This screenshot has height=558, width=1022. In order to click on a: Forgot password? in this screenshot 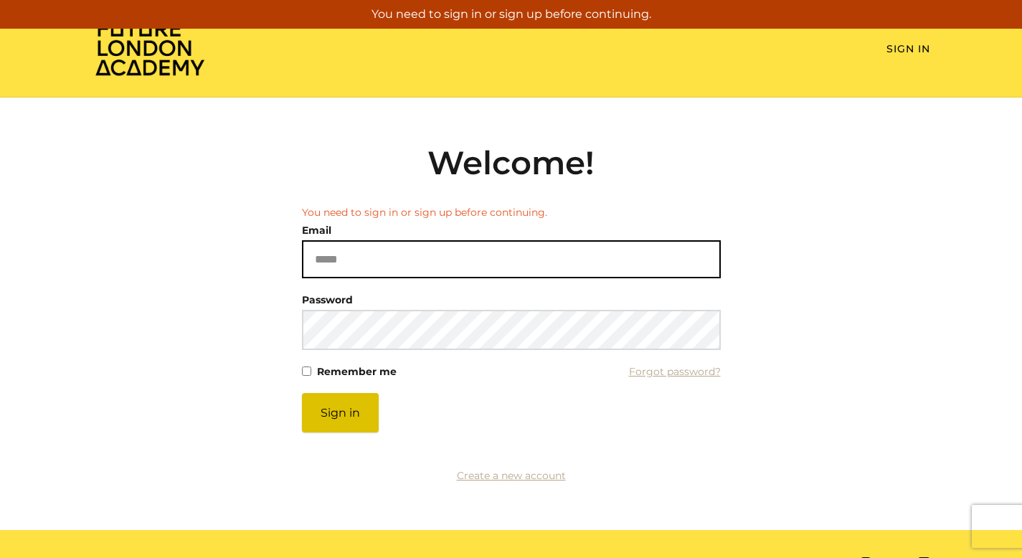, I will do `click(675, 371)`.